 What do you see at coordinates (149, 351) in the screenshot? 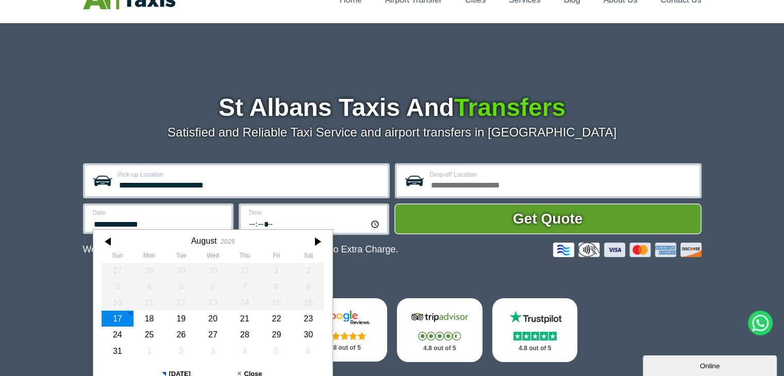
I see `div: 01 September 2025` at bounding box center [149, 351].